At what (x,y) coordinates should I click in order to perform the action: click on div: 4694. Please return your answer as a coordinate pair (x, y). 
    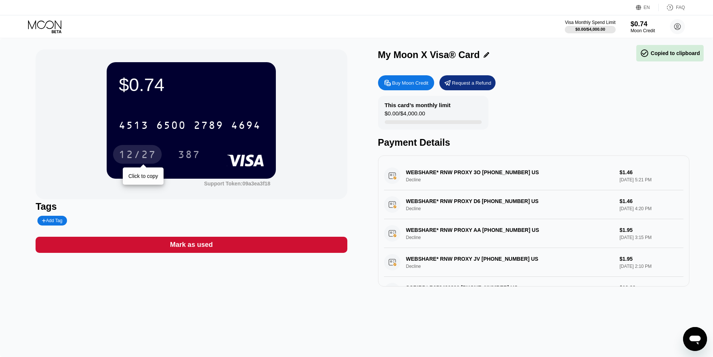
    Looking at the image, I should click on (246, 126).